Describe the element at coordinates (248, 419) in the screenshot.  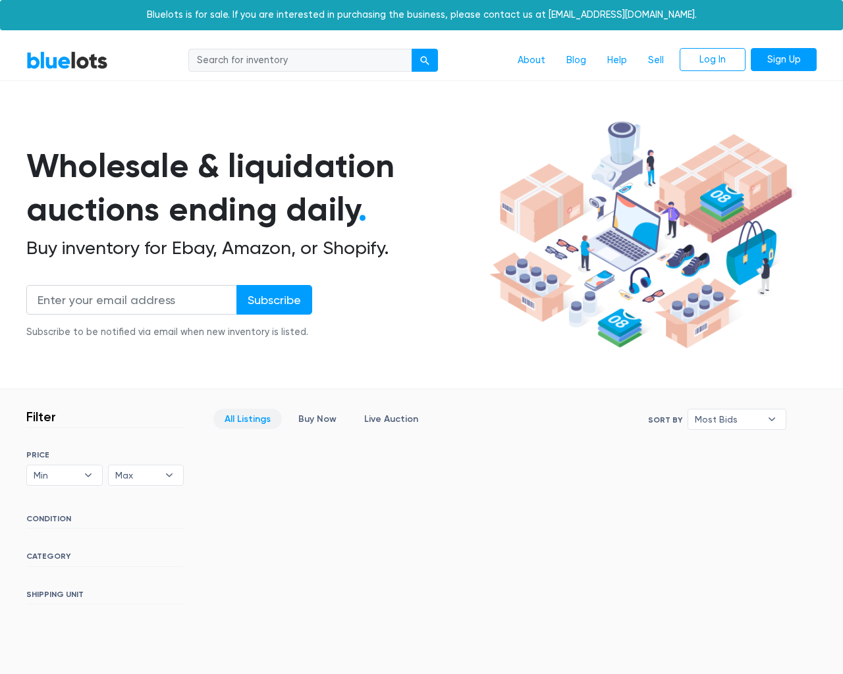
I see `a: All Listings` at that location.